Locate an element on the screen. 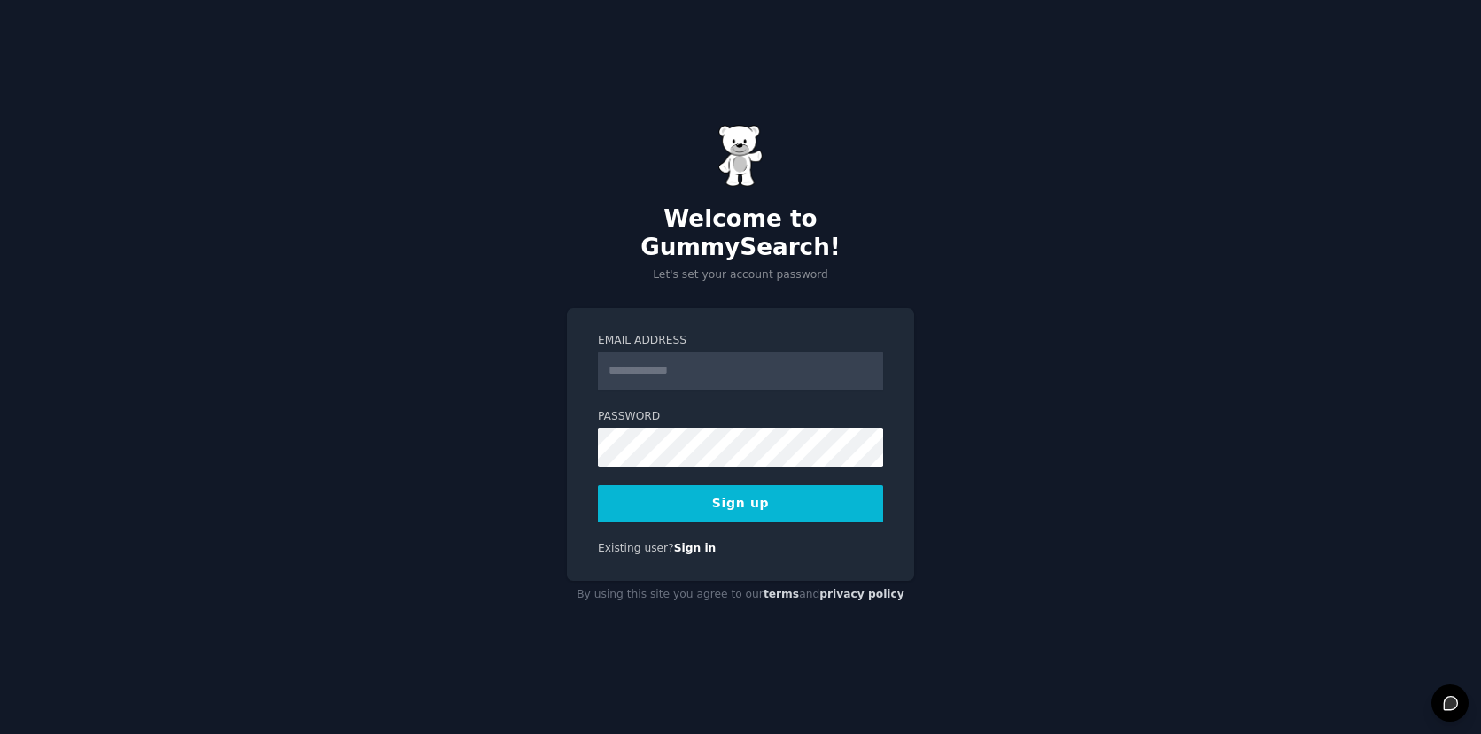 The image size is (1481, 734). p: Let's set your account password is located at coordinates (741, 275).